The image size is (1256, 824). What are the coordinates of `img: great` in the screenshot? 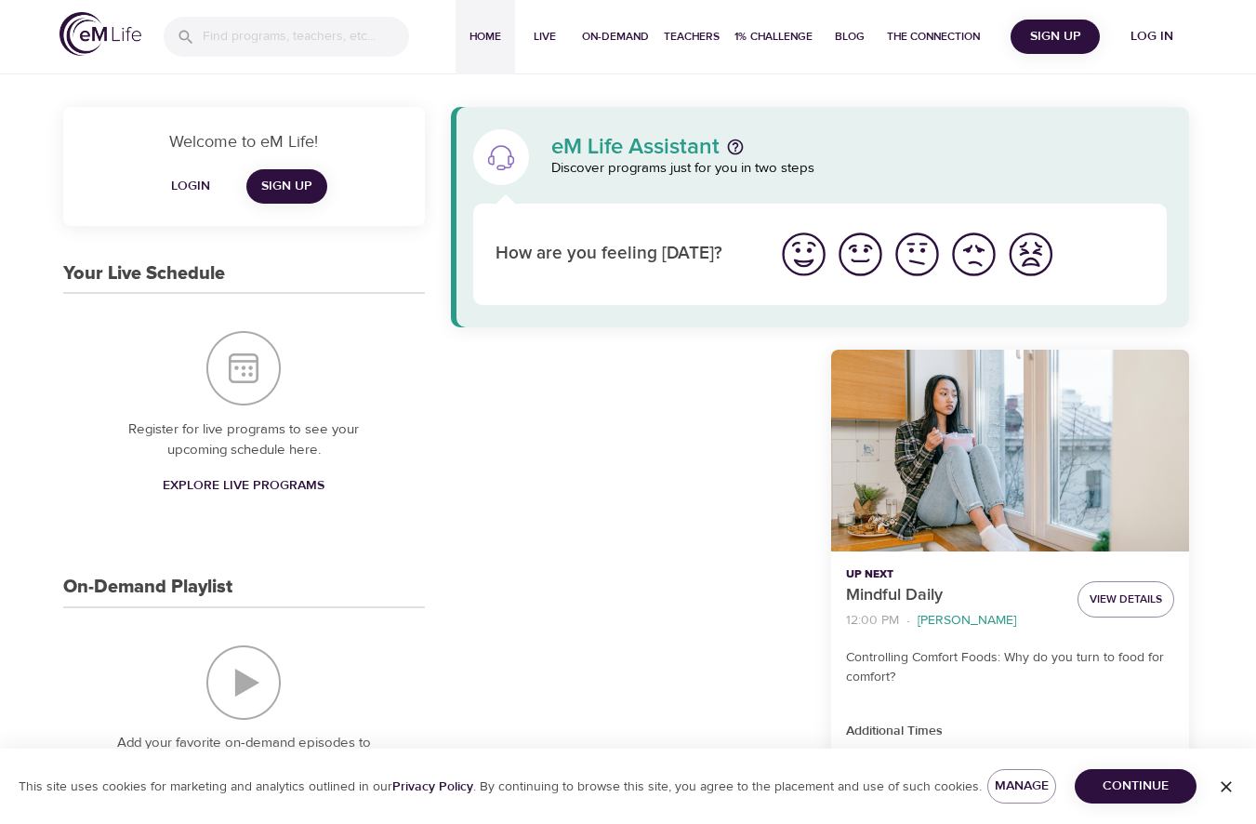 It's located at (803, 254).